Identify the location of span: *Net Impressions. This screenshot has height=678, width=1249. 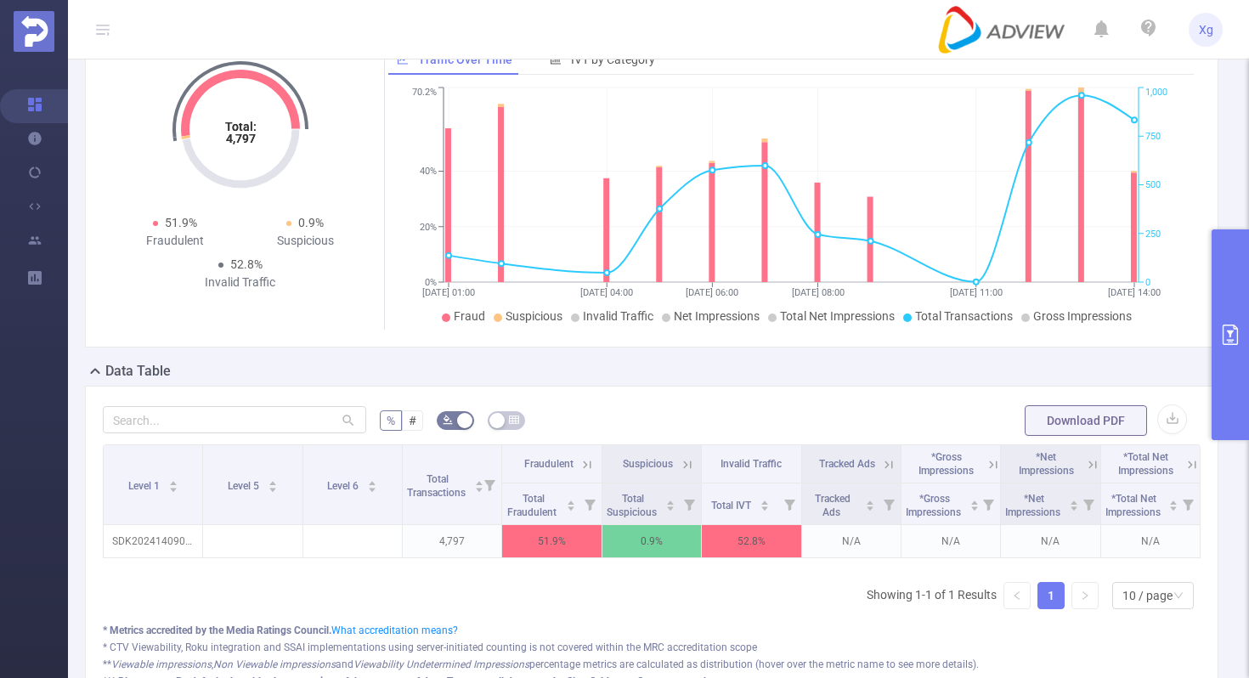
(1046, 464).